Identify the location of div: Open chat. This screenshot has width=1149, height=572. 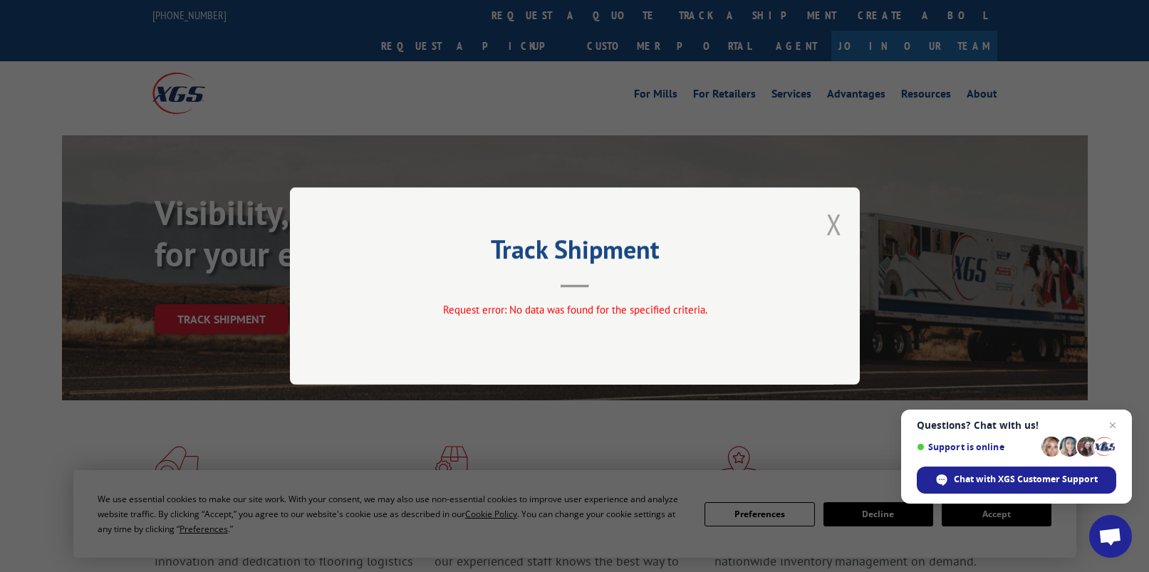
(1111, 536).